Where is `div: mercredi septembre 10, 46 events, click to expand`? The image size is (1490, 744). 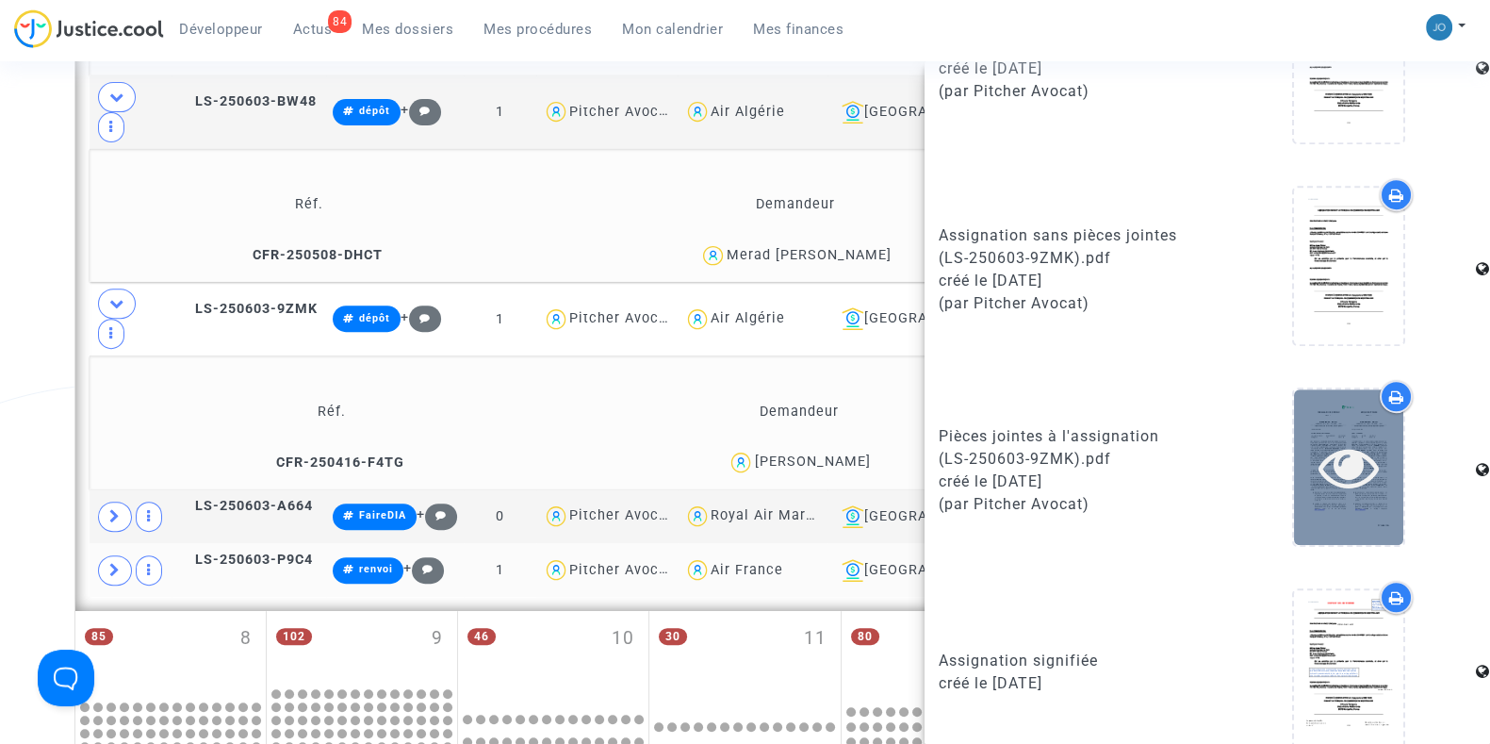
div: mercredi septembre 10, 46 events, click to expand is located at coordinates (553, 655).